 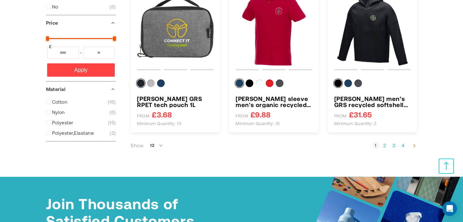 What do you see at coordinates (60, 102) in the screenshot?
I see `span: Cotton` at bounding box center [60, 102].